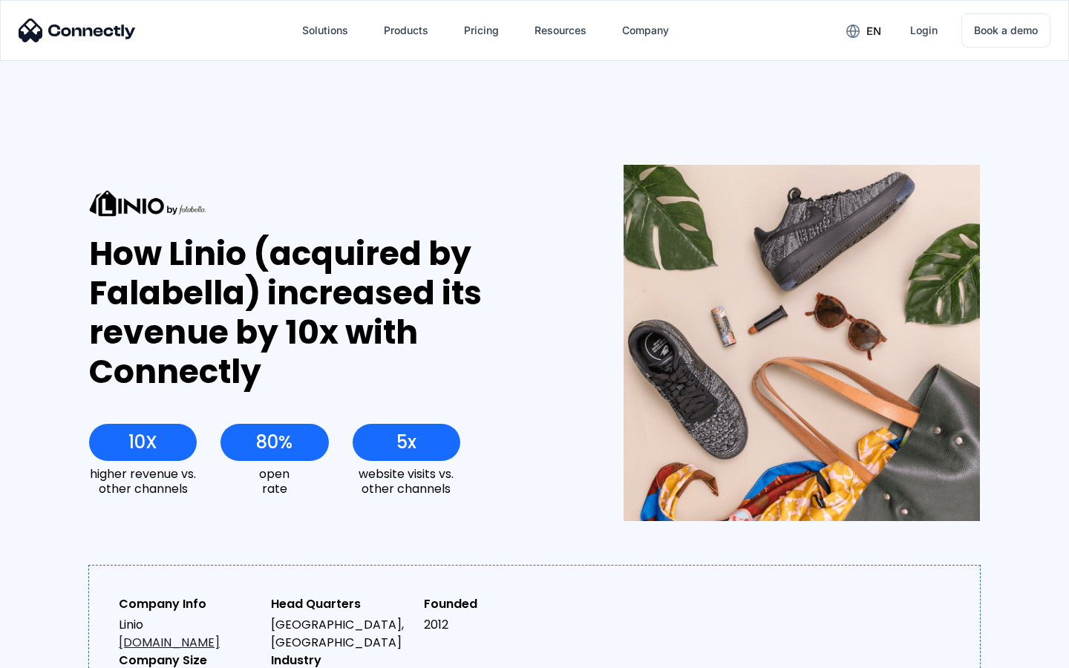  I want to click on div: Login, so click(924, 30).